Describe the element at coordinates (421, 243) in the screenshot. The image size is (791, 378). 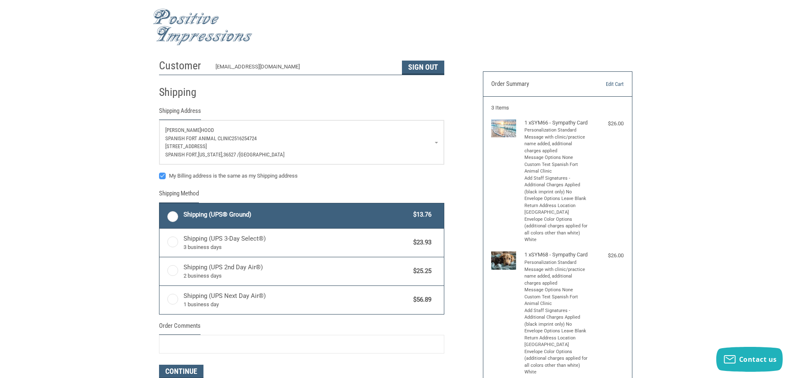
I see `span: $23.93` at that location.